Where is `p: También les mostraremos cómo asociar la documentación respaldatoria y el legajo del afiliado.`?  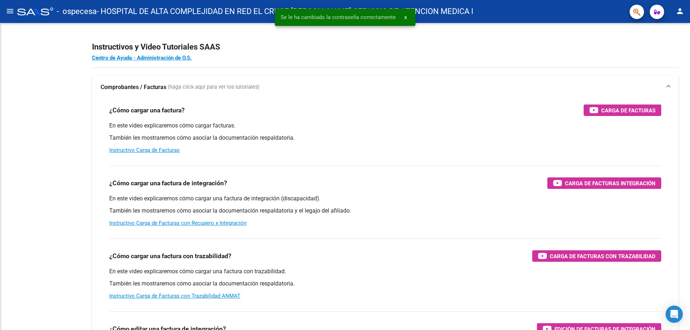
p: También les mostraremos cómo asociar la documentación respaldatoria y el legajo del afiliado. is located at coordinates (385, 211).